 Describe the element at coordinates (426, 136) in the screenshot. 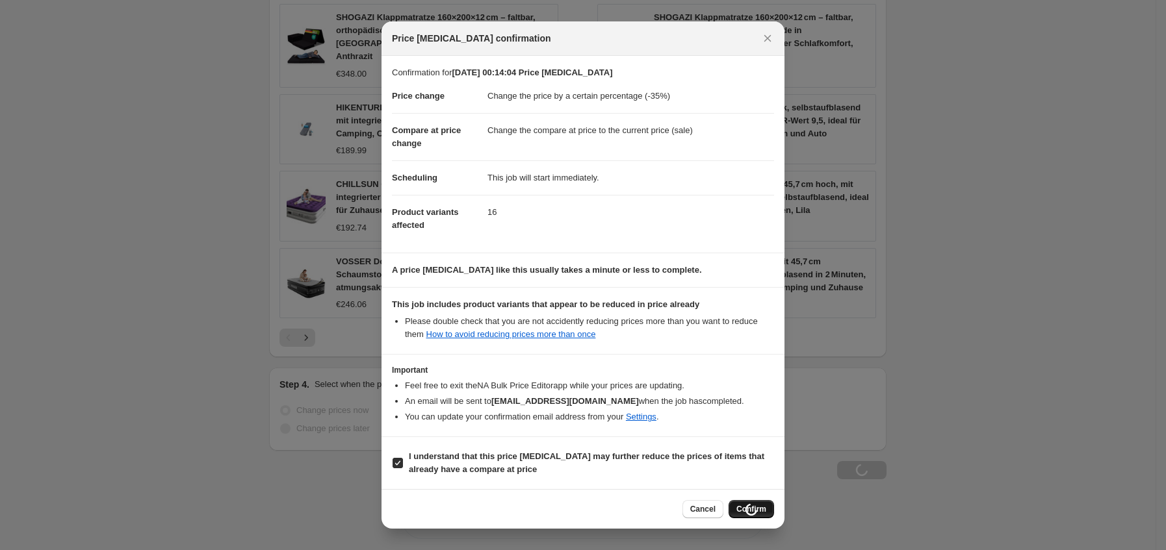

I see `span: Compare at price change` at that location.